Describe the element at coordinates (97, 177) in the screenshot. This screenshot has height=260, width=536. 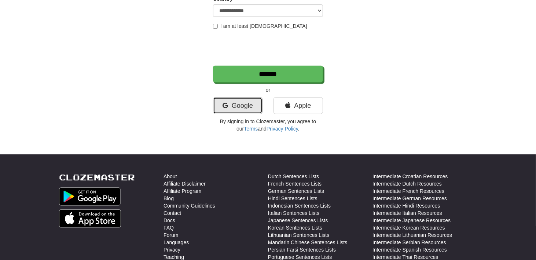
I see `a: Clozemaster` at that location.